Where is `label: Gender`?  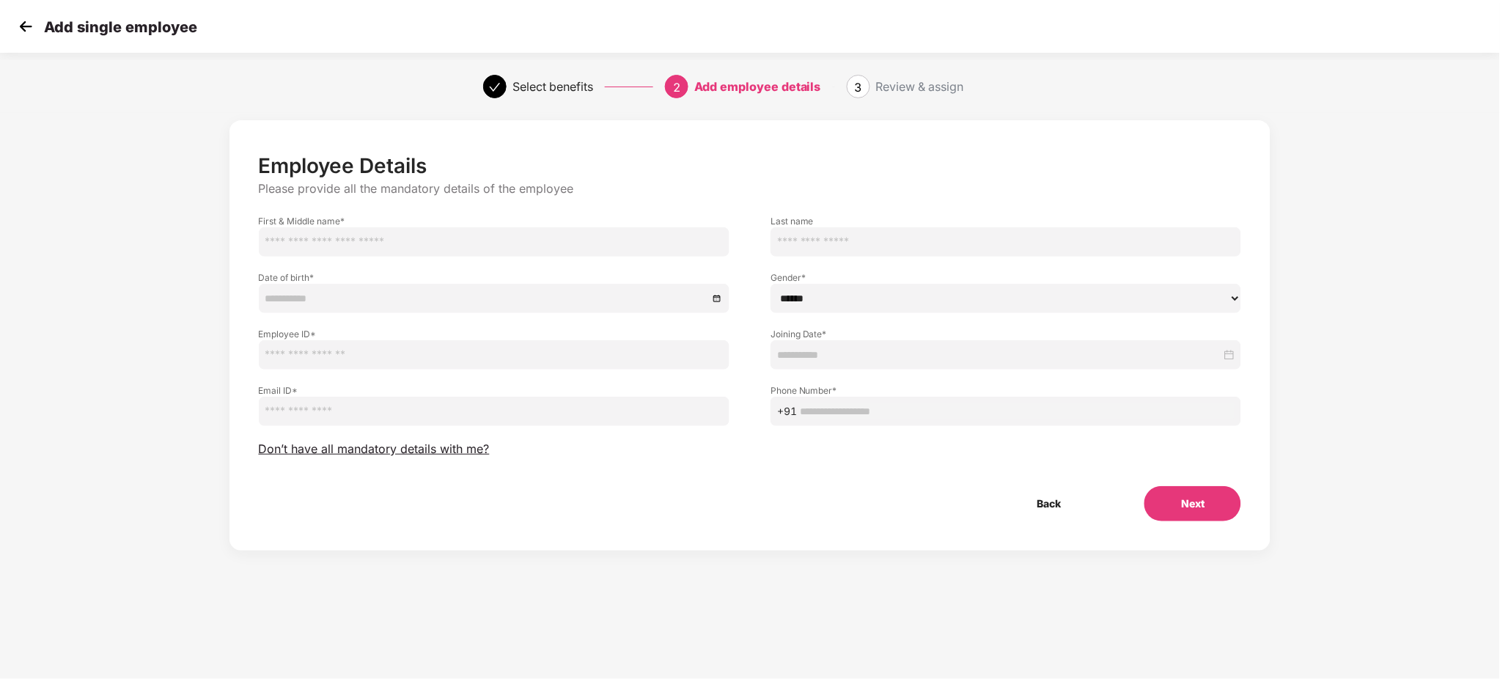 label: Gender is located at coordinates (1006, 277).